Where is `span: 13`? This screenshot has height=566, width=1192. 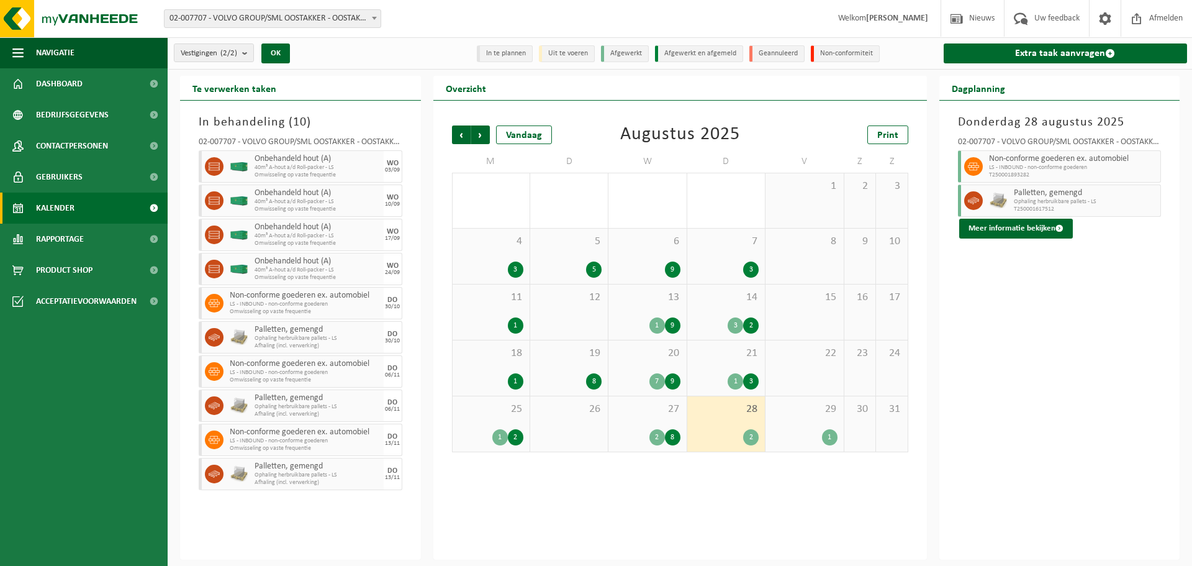
span: 13 is located at coordinates (647, 297).